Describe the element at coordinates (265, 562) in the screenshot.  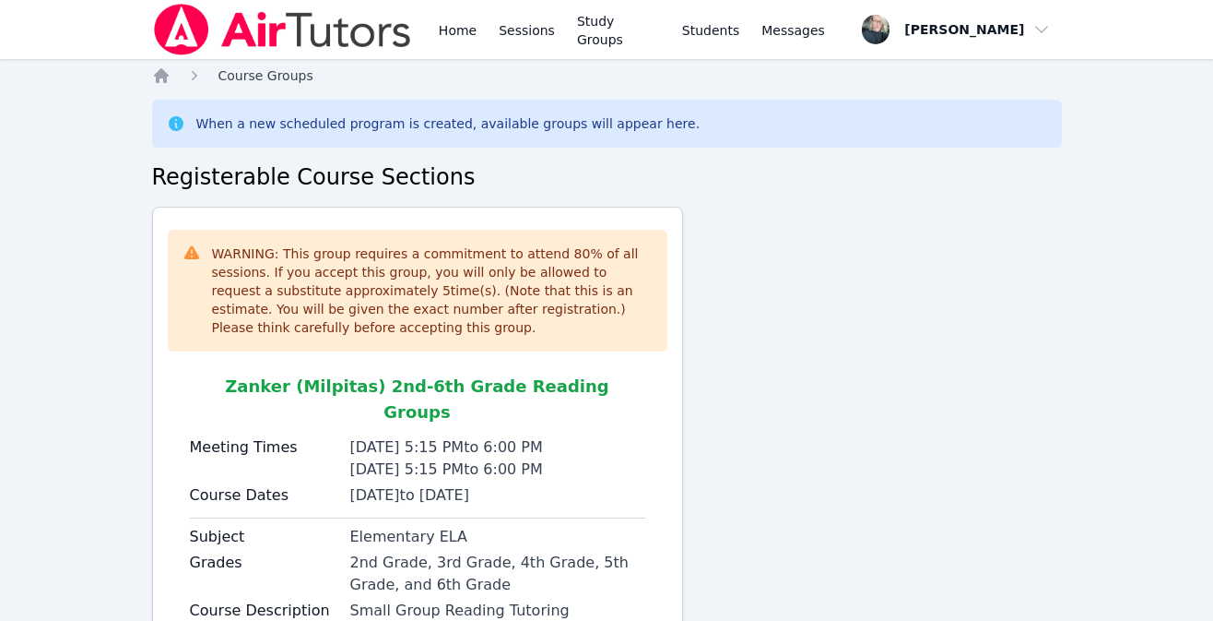
I see `label: Grades` at that location.